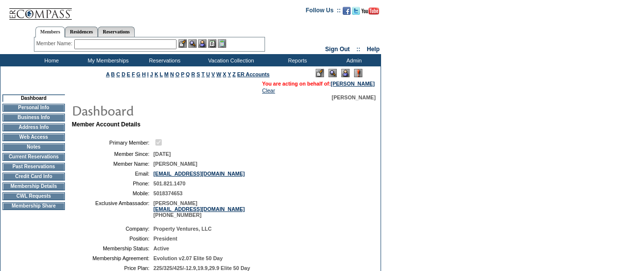 The image size is (622, 271). I want to click on a: B, so click(113, 74).